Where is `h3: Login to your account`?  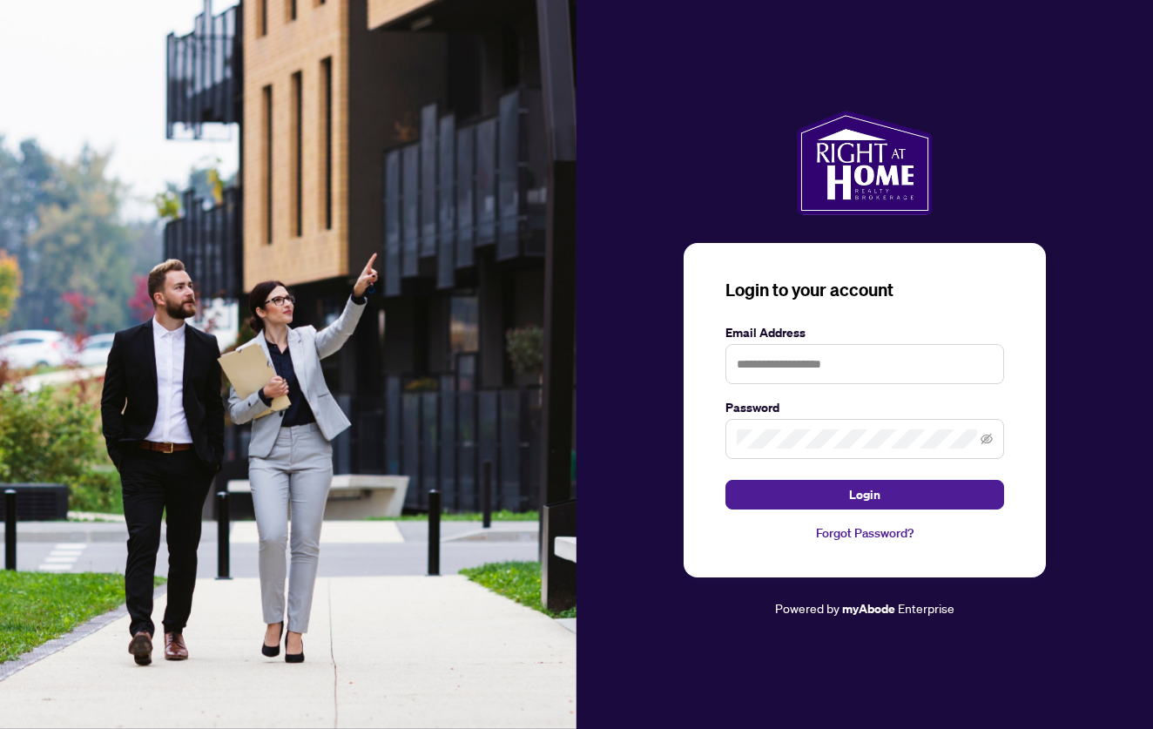 h3: Login to your account is located at coordinates (864, 290).